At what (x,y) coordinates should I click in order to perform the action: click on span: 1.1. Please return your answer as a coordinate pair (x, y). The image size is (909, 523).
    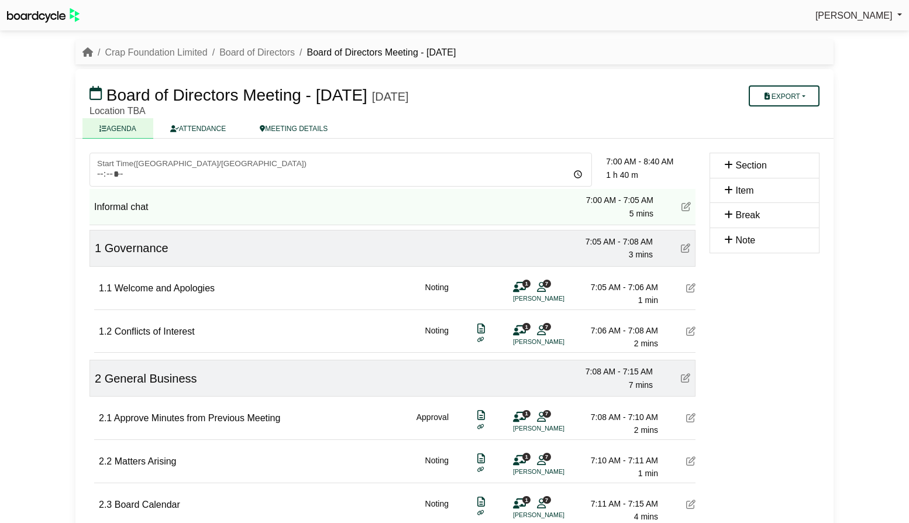
    Looking at the image, I should click on (105, 288).